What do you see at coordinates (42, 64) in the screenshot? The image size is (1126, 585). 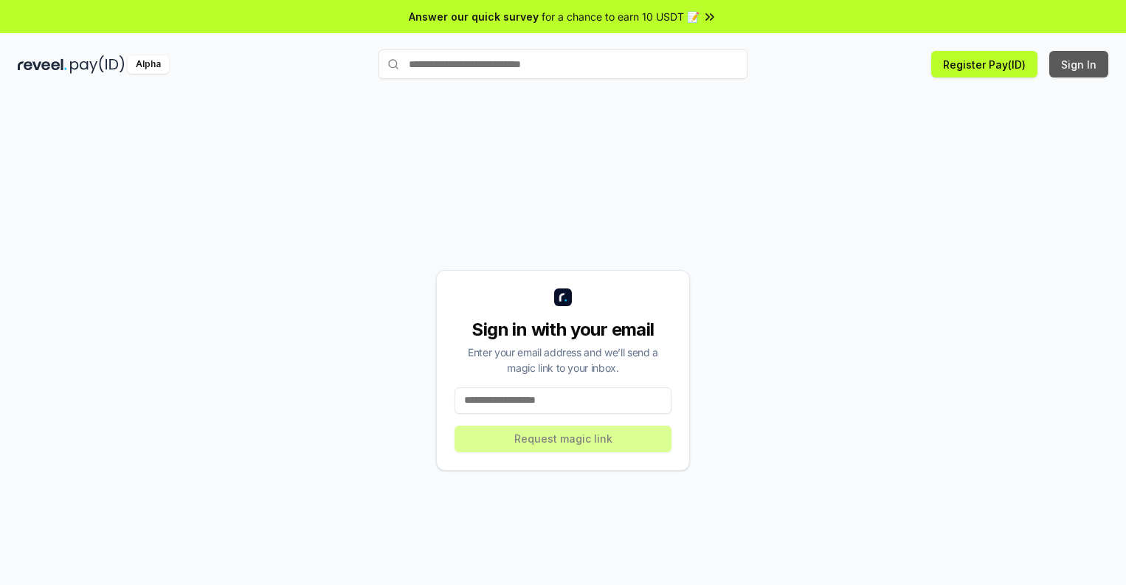 I see `img: reveel_dark` at bounding box center [42, 64].